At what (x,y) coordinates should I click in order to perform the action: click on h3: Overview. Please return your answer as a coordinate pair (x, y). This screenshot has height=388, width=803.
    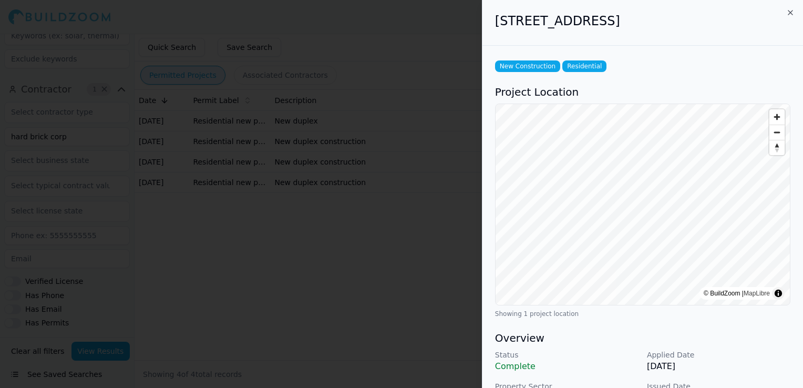
    Looking at the image, I should click on (643, 338).